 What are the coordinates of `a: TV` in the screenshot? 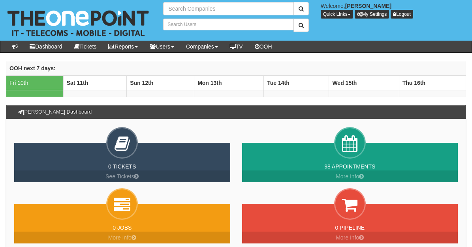 It's located at (236, 47).